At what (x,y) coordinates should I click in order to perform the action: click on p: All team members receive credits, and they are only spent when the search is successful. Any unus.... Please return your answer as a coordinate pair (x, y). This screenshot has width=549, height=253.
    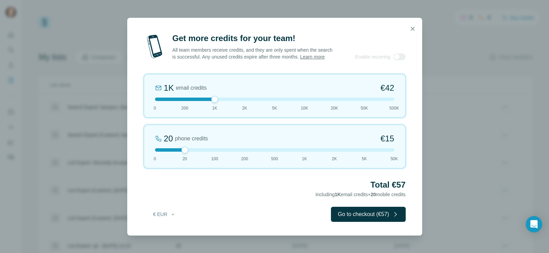
    Looking at the image, I should click on (253, 53).